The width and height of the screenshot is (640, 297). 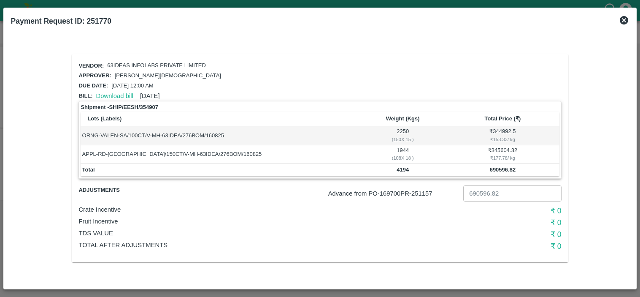 I want to click on div: ( 150 X 15 ), so click(x=403, y=139).